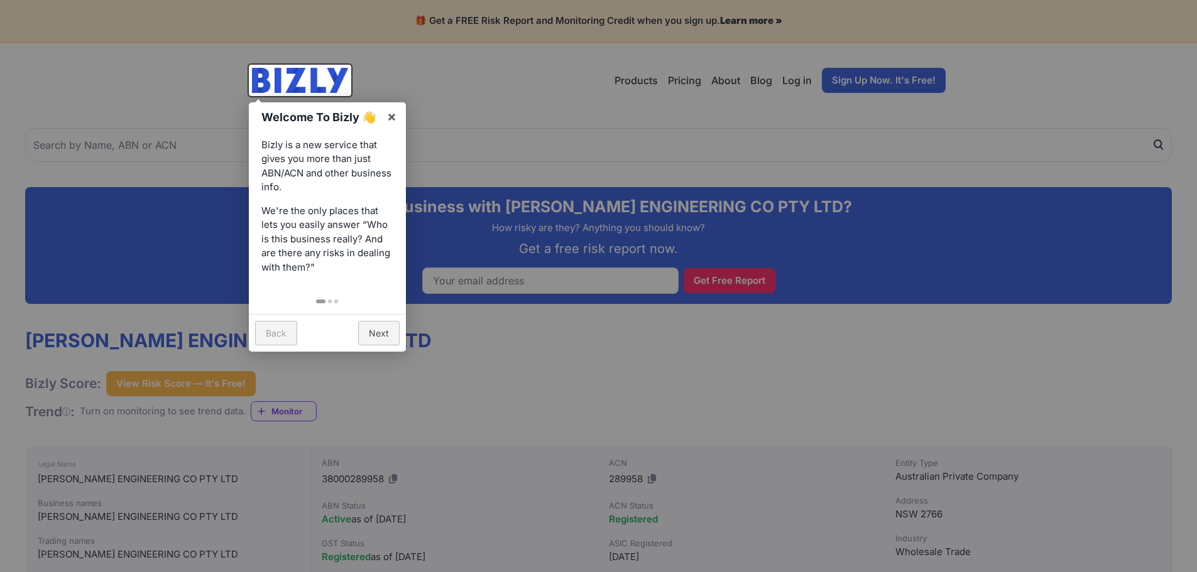 The width and height of the screenshot is (1197, 572). I want to click on a: Next, so click(379, 333).